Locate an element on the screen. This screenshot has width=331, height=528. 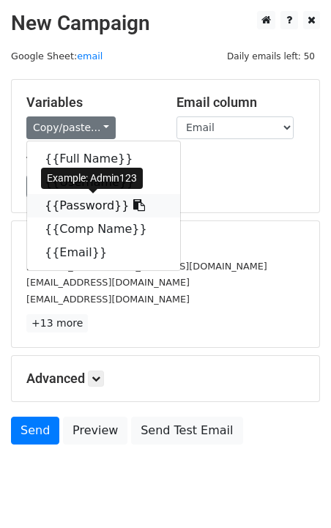
a: Send Test Email is located at coordinates (187, 431).